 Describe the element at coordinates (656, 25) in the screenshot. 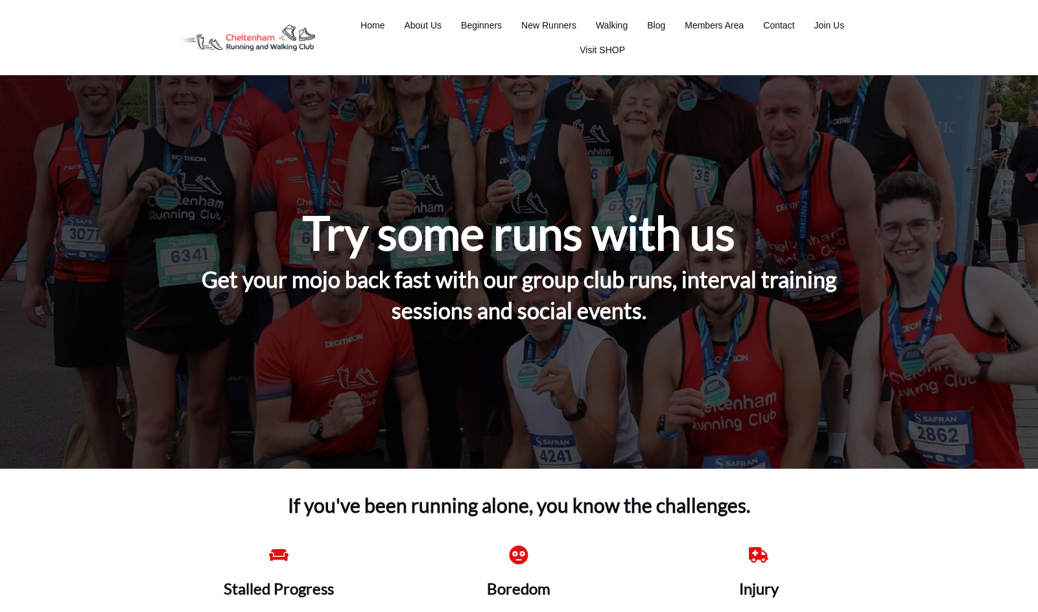

I see `a: Blog` at that location.